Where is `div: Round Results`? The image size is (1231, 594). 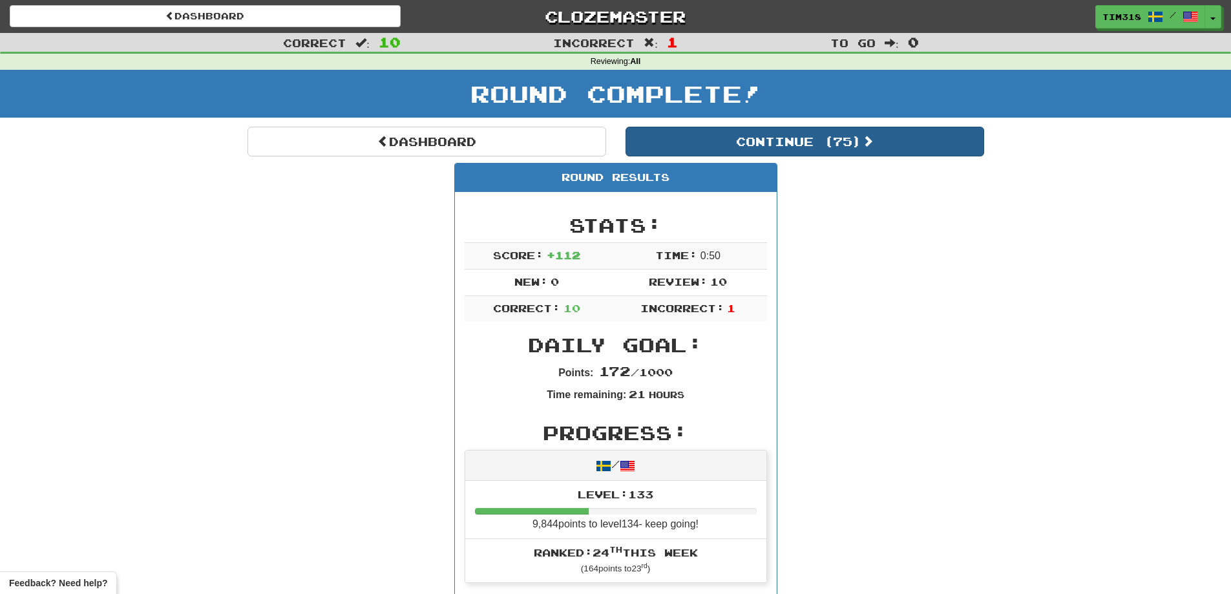
div: Round Results is located at coordinates (616, 178).